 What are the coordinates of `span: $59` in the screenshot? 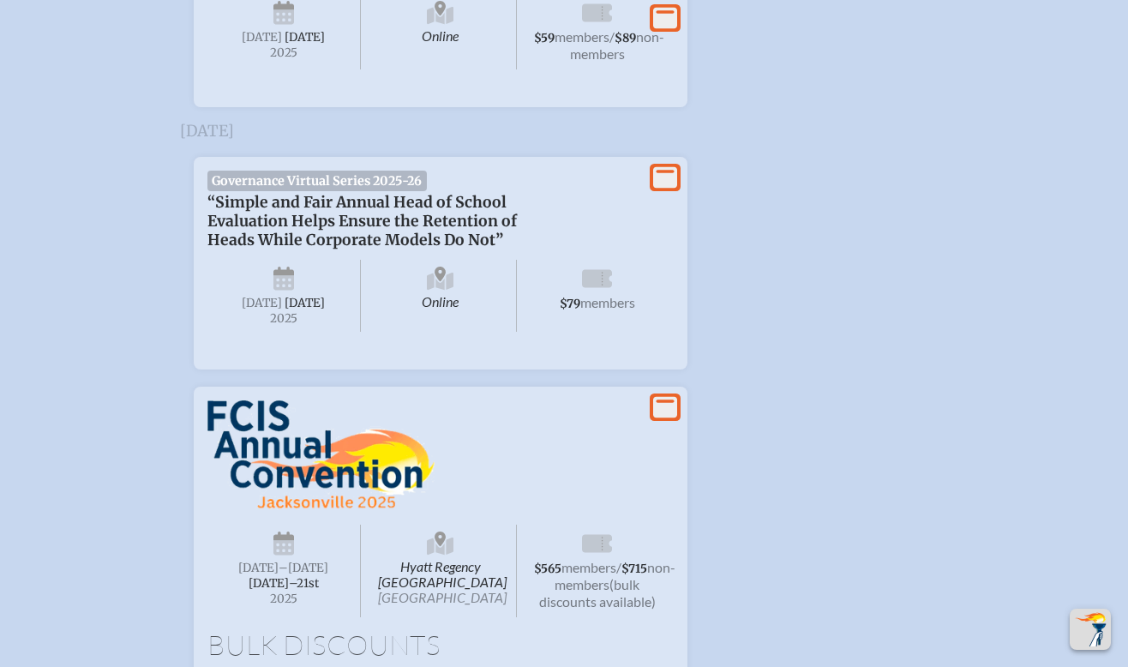 It's located at (544, 38).